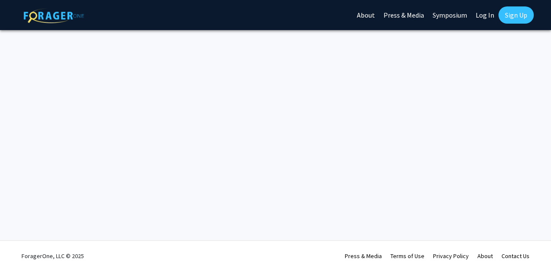 The image size is (551, 271). Describe the element at coordinates (54, 15) in the screenshot. I see `img: ForagerOne Logo` at that location.